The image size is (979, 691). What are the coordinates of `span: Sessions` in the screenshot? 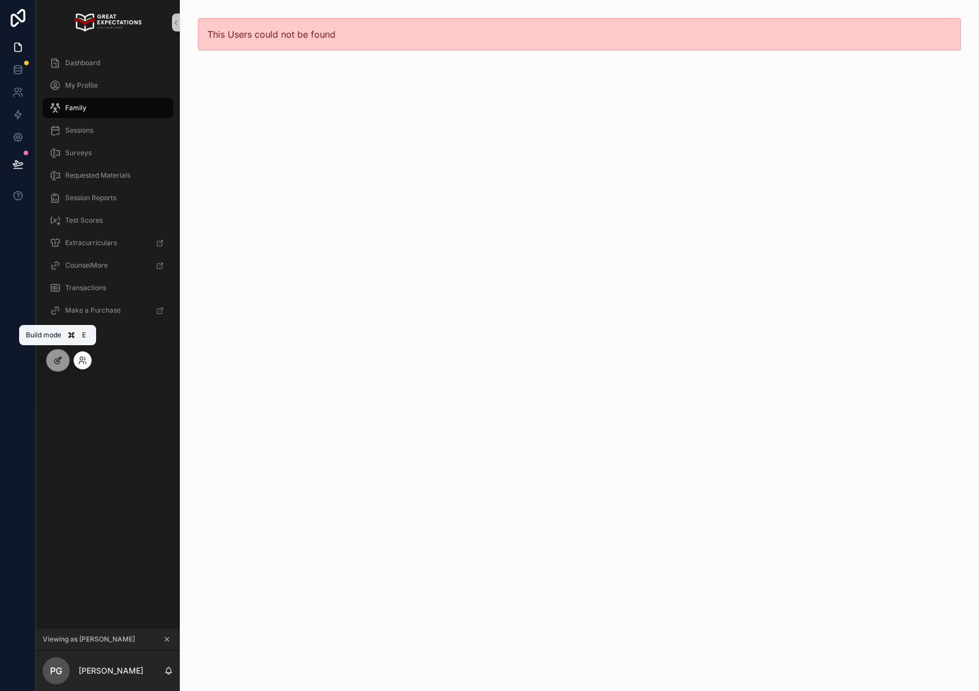 It's located at (79, 130).